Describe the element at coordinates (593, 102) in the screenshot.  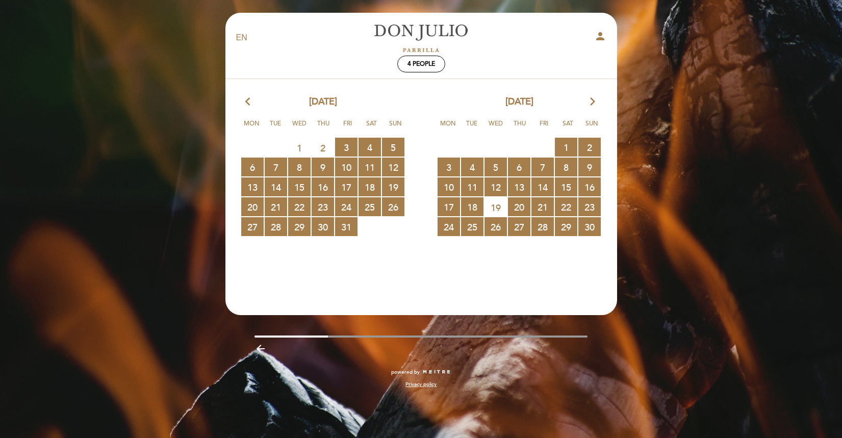
I see `i: arrow_forward_ios` at that location.